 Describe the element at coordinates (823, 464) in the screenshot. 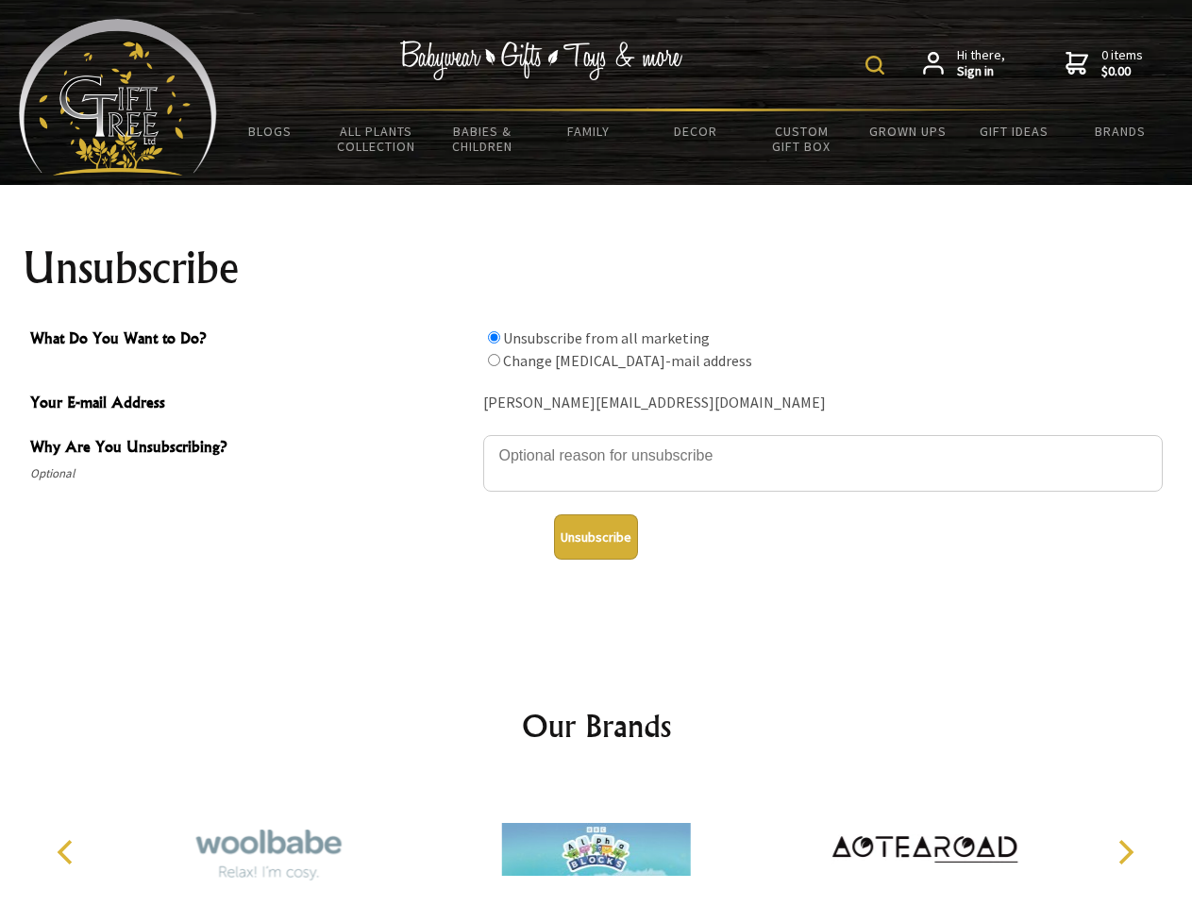

I see `textarea: Why Are You Unsubscribing?` at that location.